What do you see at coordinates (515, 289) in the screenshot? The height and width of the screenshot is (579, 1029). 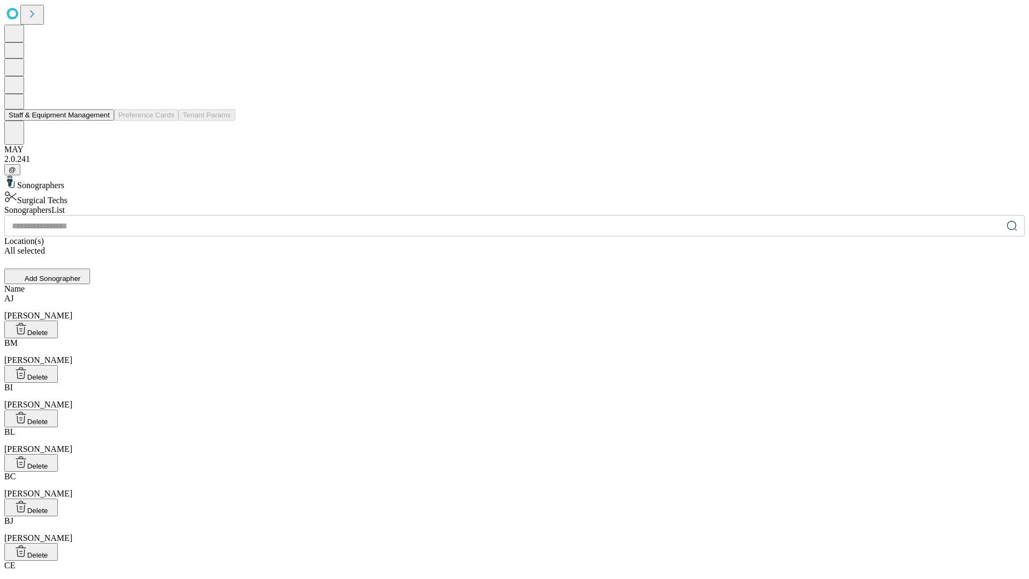 I see `div: Name` at bounding box center [515, 289].